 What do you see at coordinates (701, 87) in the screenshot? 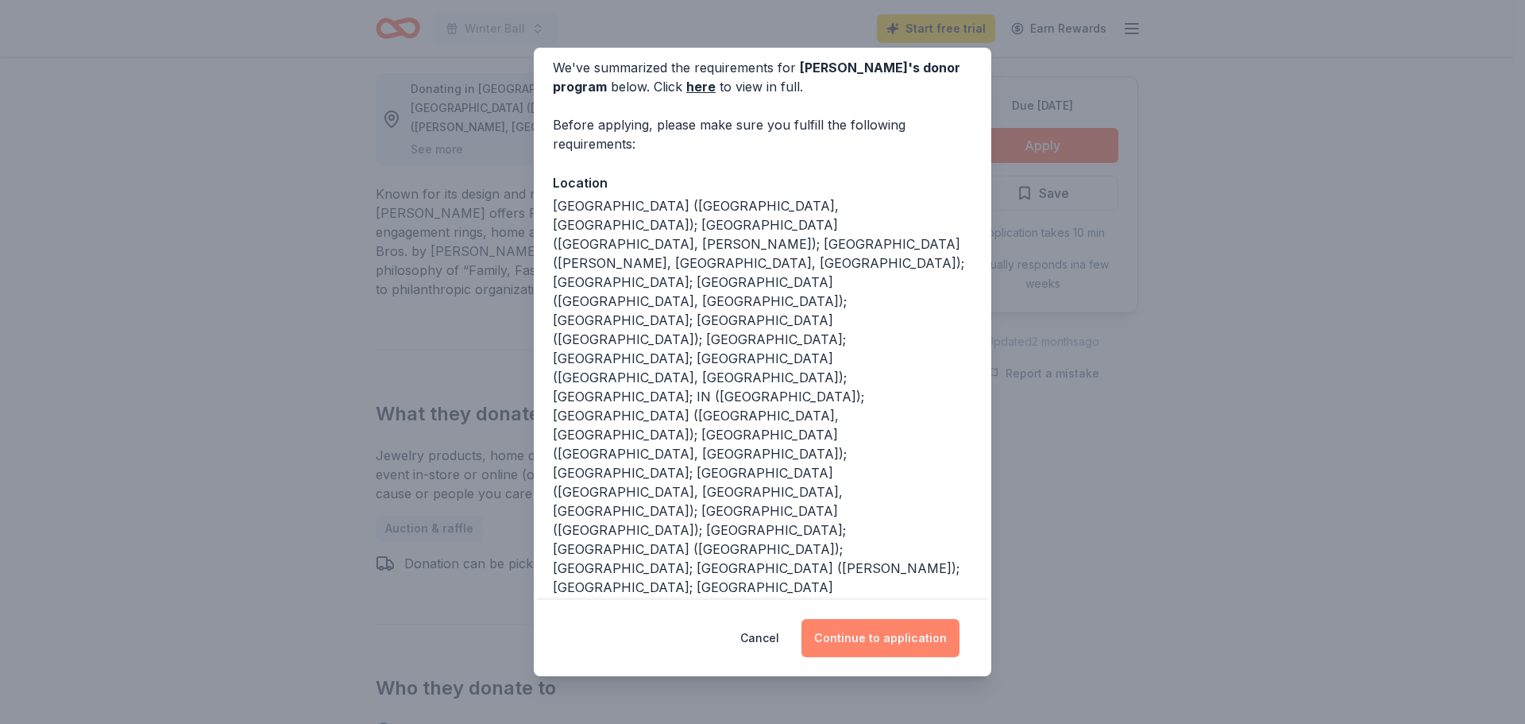
I see `a: here` at bounding box center [701, 87].